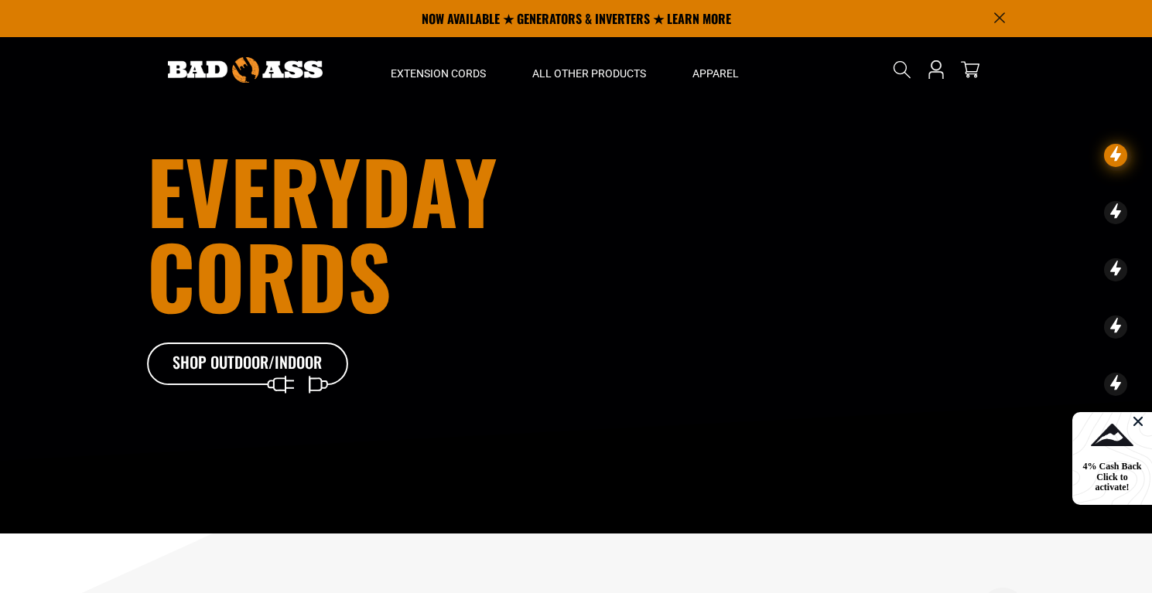  Describe the element at coordinates (716, 70) in the screenshot. I see `summary: Apparel` at that location.